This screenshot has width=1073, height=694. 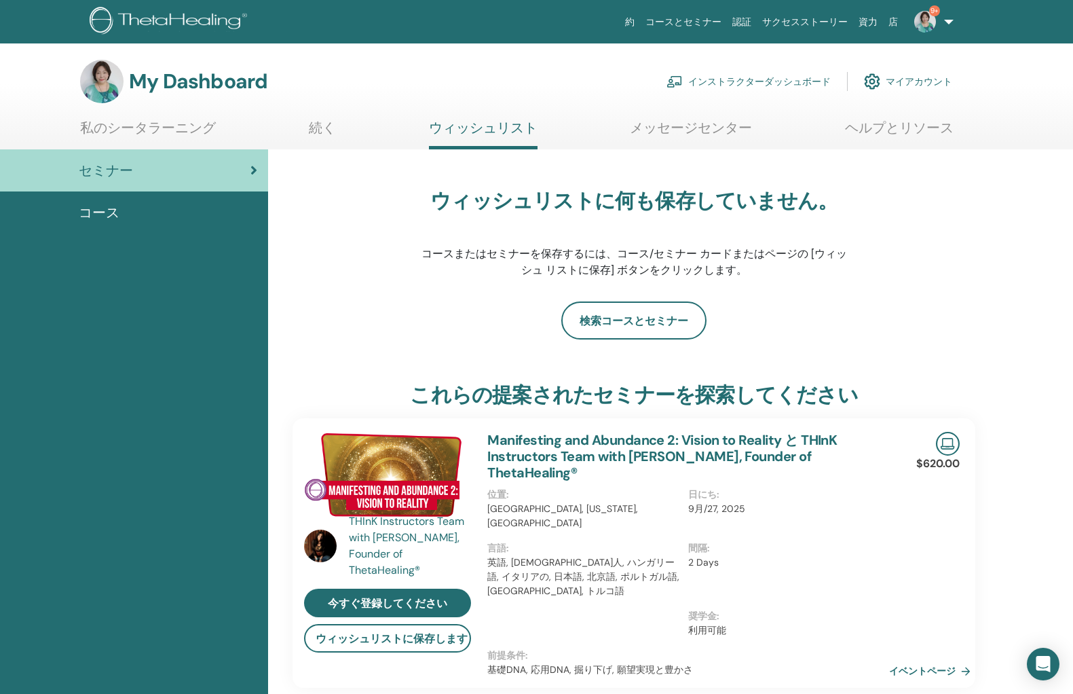 I want to click on a: 私のシータラーニング, so click(x=148, y=132).